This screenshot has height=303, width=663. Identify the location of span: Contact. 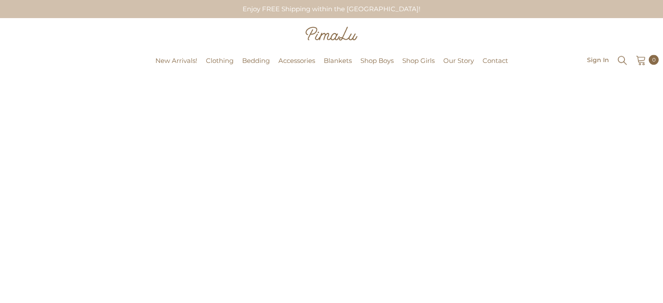
(495, 60).